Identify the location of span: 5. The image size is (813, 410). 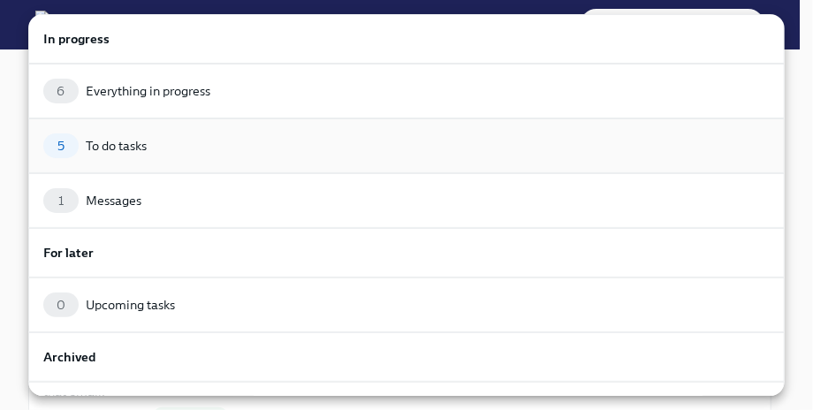
(61, 146).